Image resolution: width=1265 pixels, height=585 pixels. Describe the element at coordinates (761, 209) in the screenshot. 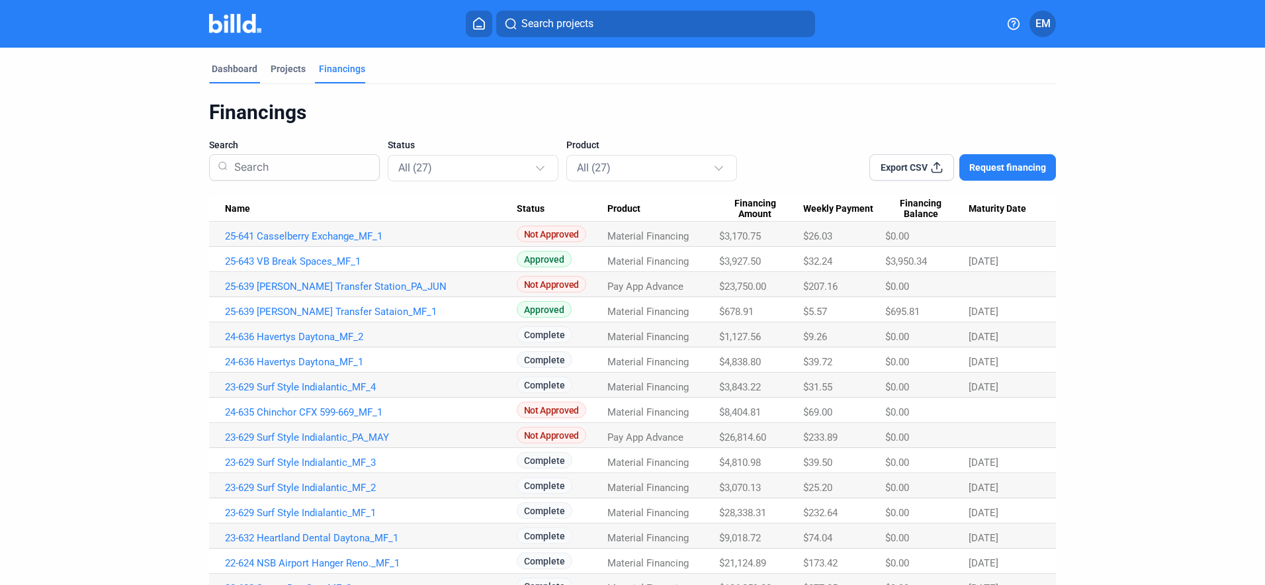

I see `div: Financing Amount` at that location.